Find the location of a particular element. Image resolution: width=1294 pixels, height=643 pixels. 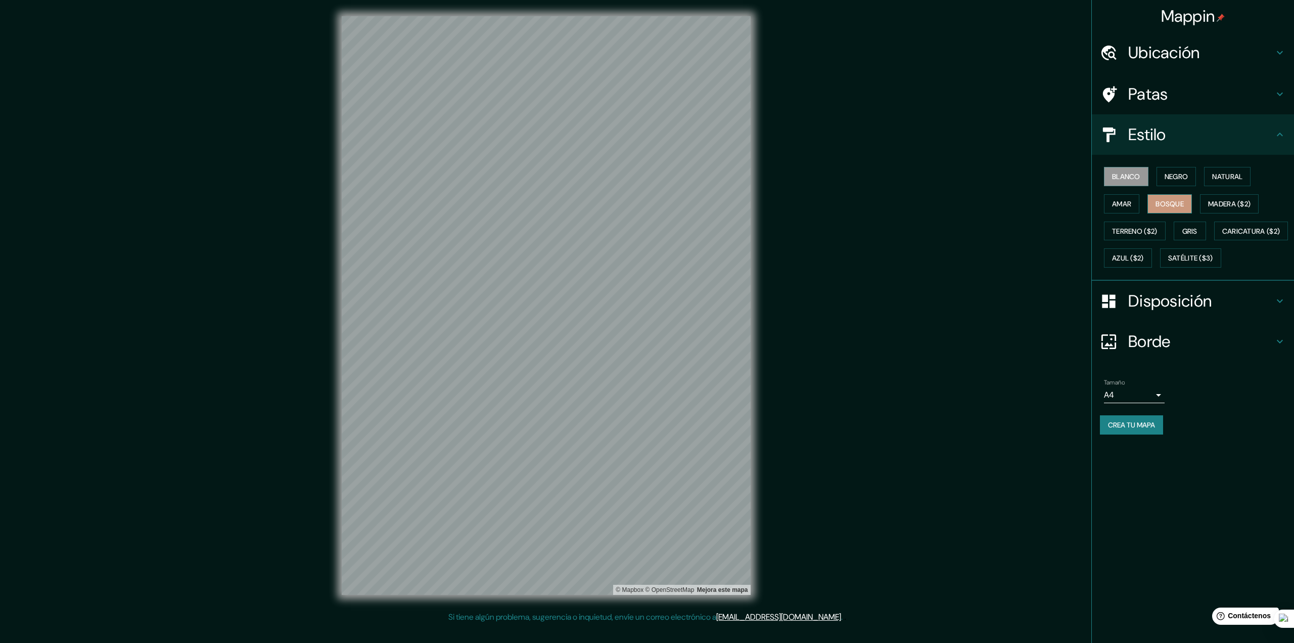

button: Azul ($2) is located at coordinates (1128, 258).